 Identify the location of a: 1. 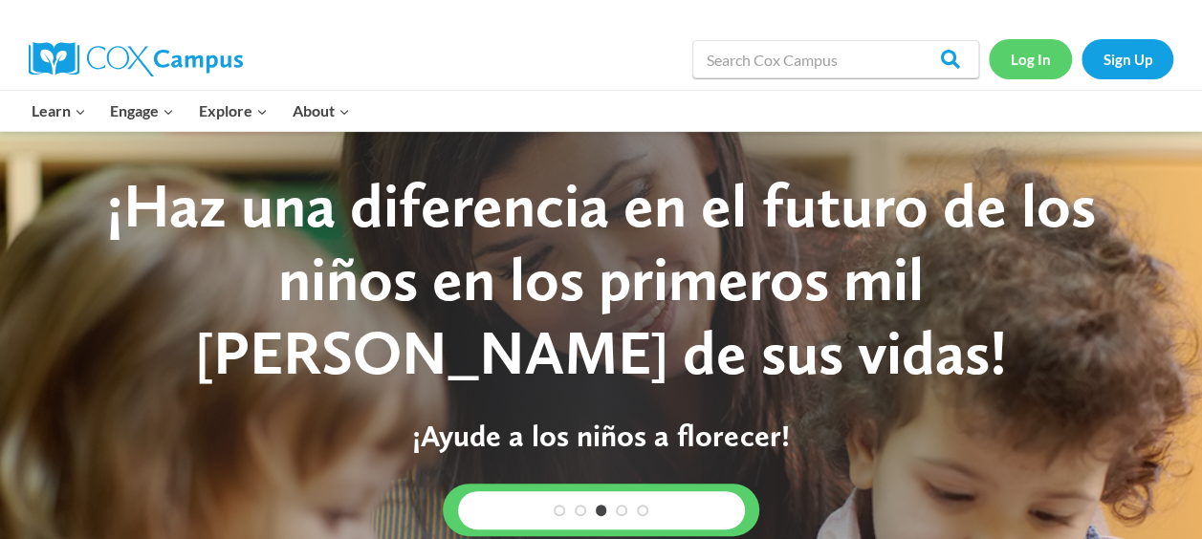
(559, 510).